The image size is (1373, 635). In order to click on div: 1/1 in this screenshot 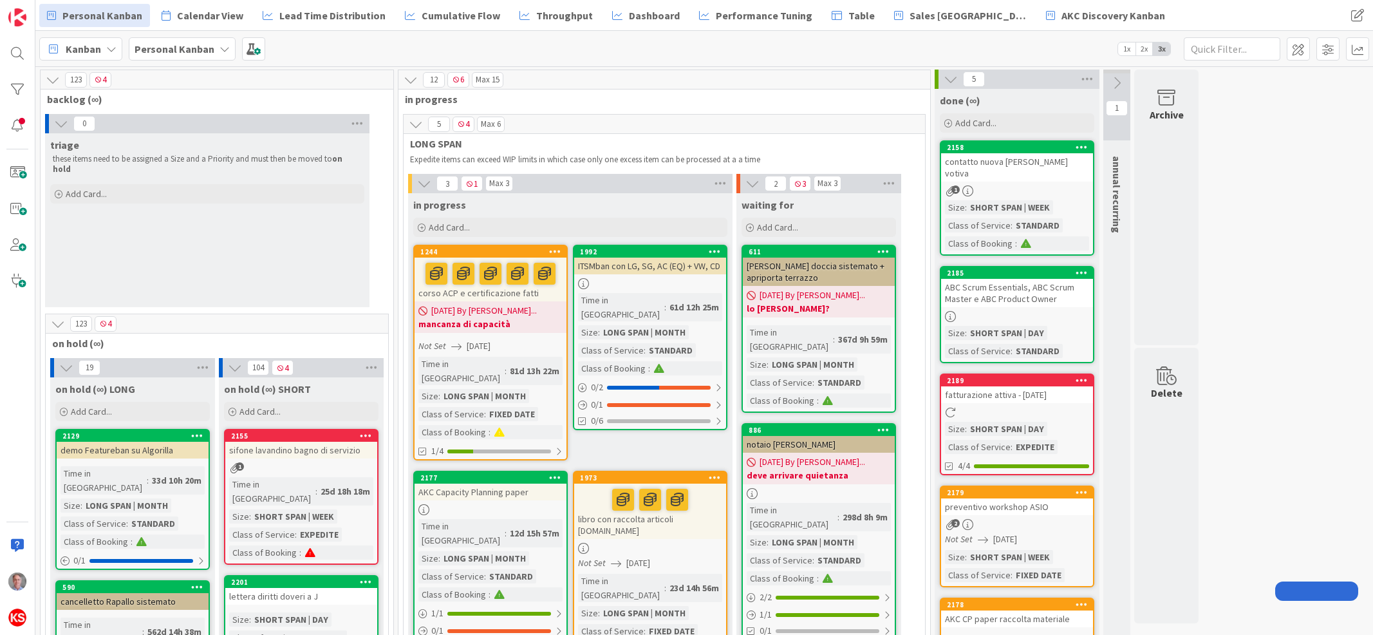, I will do `click(490, 613)`.